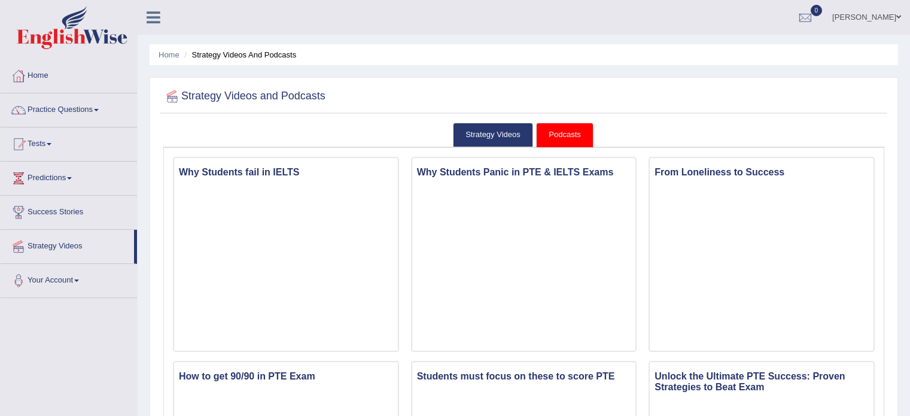  What do you see at coordinates (762, 172) in the screenshot?
I see `h3: From Loneliness to Success` at bounding box center [762, 172].